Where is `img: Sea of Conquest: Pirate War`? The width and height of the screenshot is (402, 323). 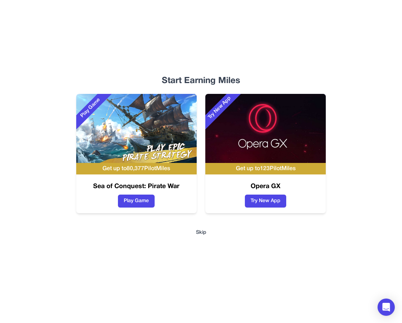
img: Sea of Conquest: Pirate War is located at coordinates (136, 128).